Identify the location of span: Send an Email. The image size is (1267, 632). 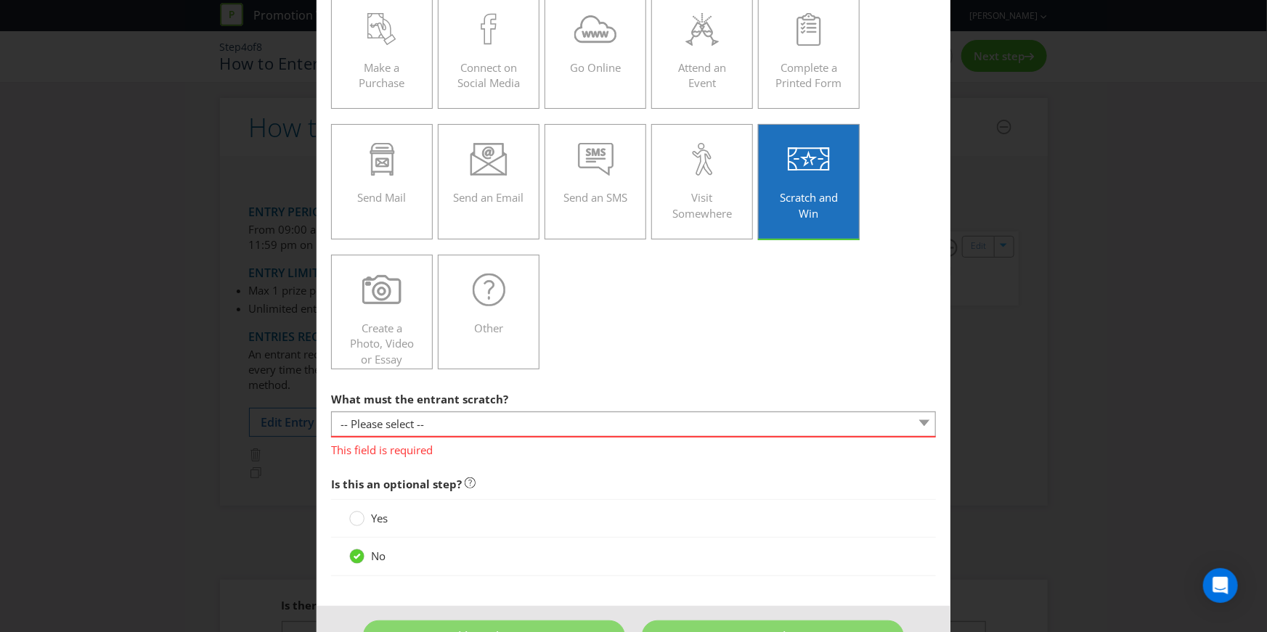
(488, 197).